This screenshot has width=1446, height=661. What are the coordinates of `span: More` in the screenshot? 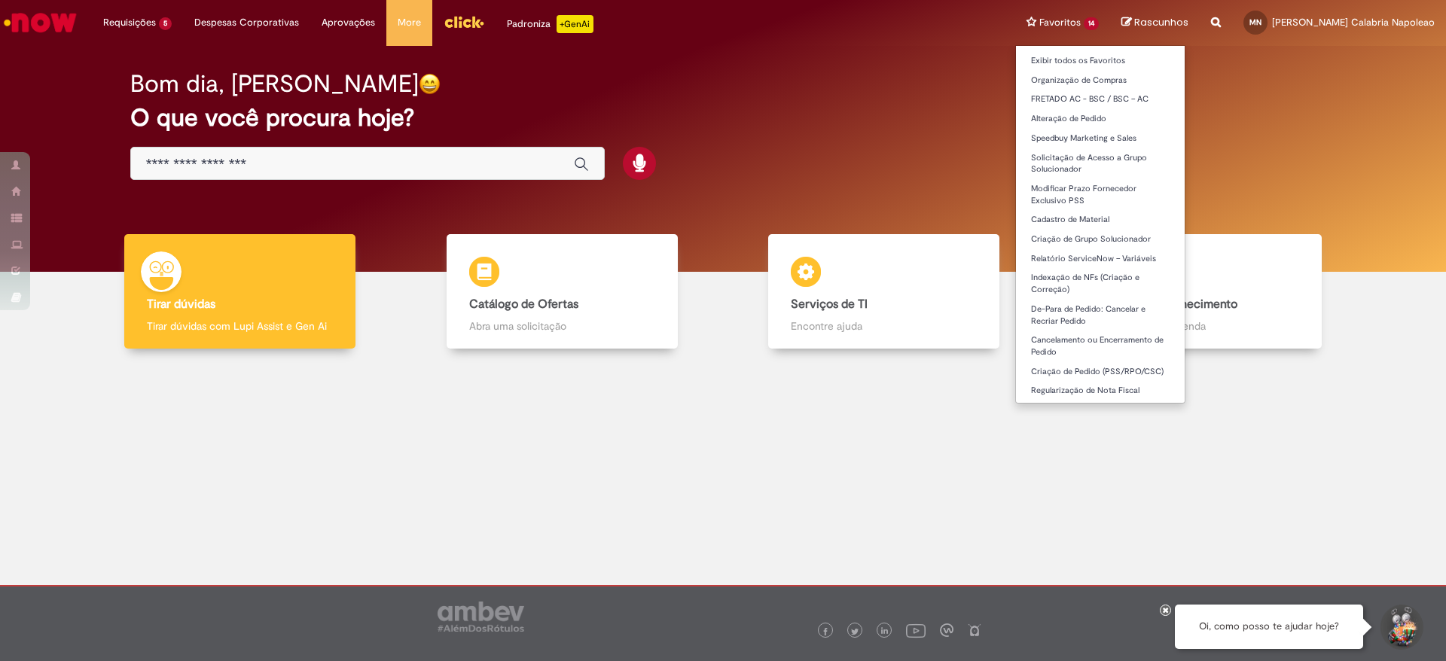 It's located at (409, 23).